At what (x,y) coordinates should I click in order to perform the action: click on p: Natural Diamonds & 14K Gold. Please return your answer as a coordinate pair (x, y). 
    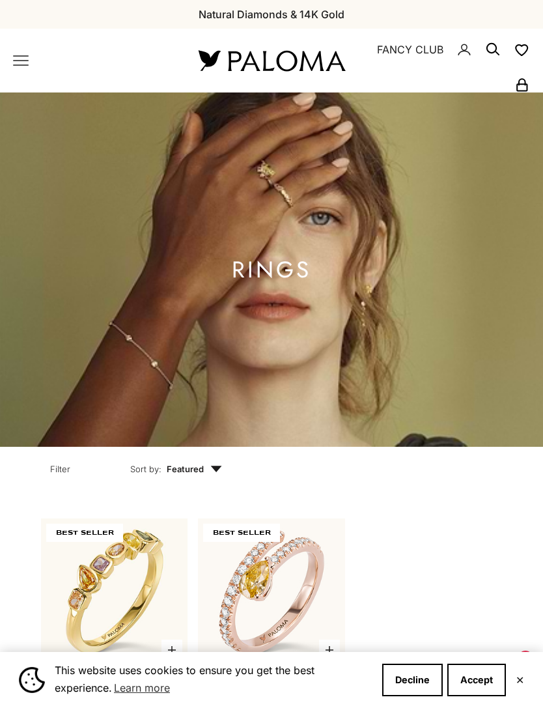
    Looking at the image, I should click on (272, 14).